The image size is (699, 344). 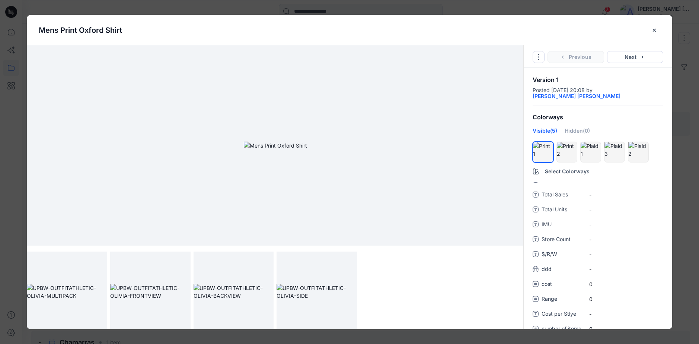 I want to click on p: Mens Print Oxford Shirt, so click(x=80, y=30).